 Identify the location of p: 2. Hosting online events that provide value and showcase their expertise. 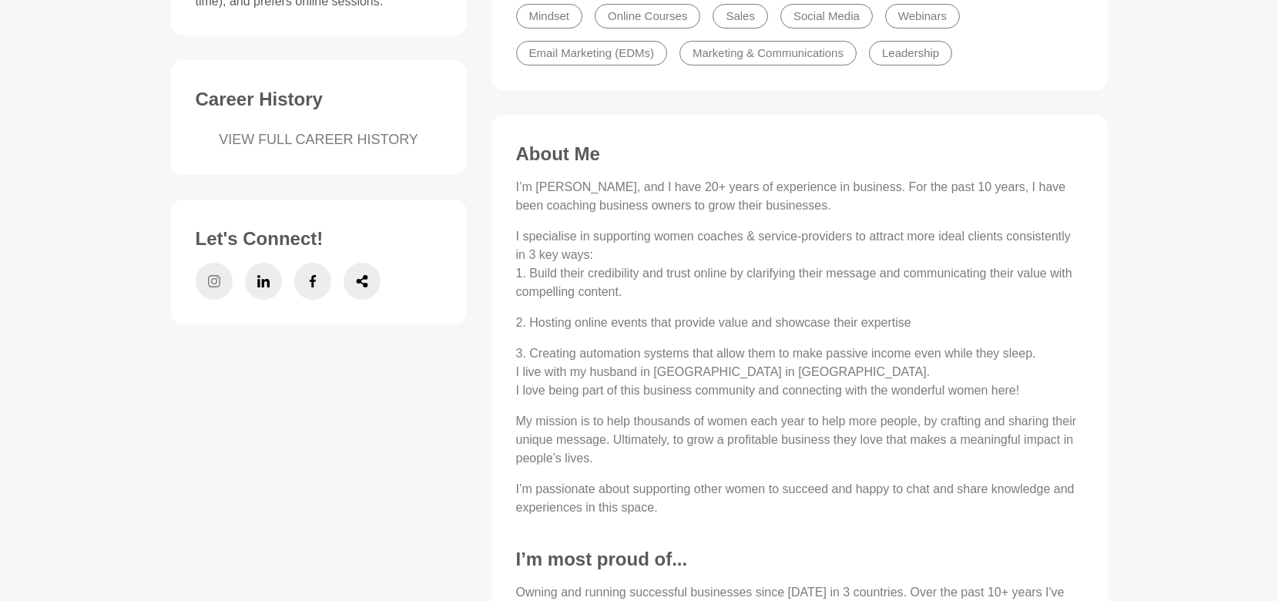
(800, 323).